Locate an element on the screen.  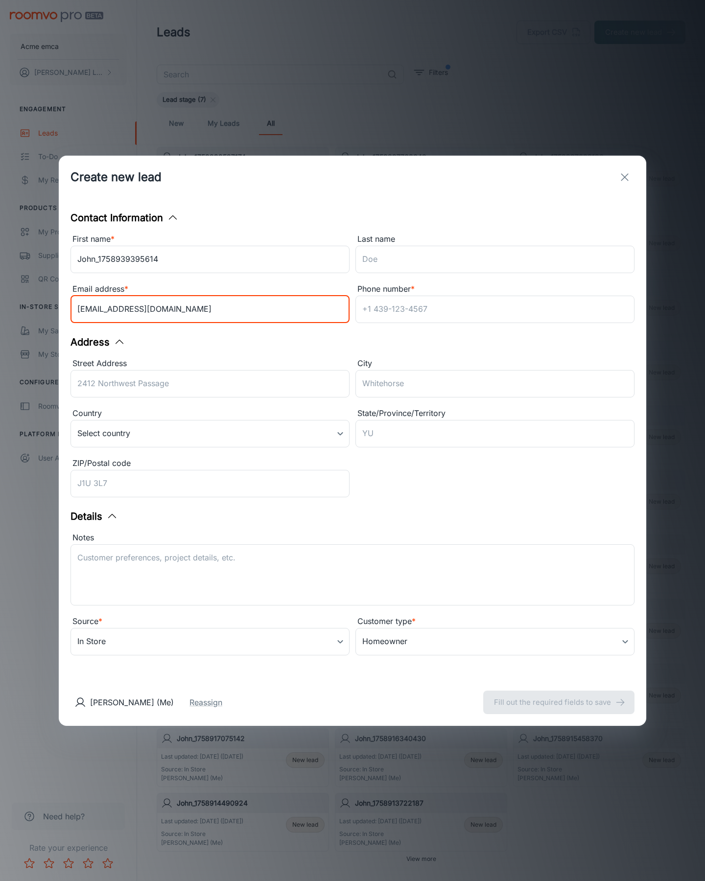
div: ZIP/Postal code is located at coordinates (210, 464).